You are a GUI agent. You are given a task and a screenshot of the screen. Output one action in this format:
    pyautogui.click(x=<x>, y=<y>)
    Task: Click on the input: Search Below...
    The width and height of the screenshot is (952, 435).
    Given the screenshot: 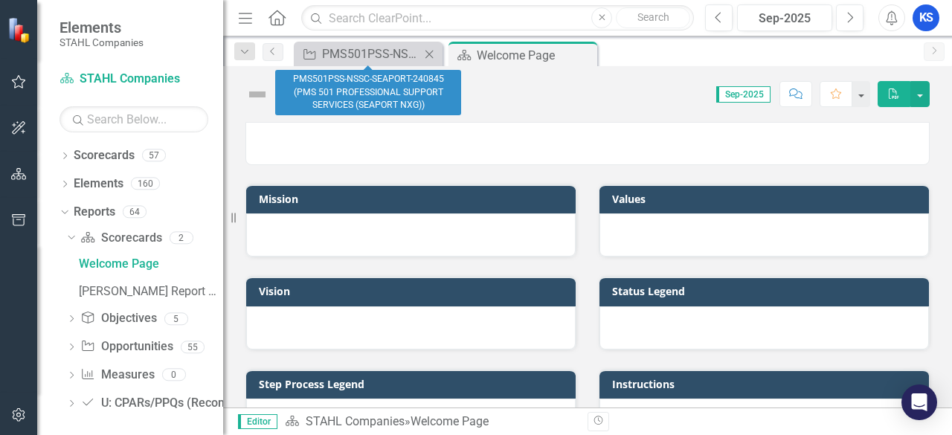 What is the action you would take?
    pyautogui.click(x=134, y=119)
    